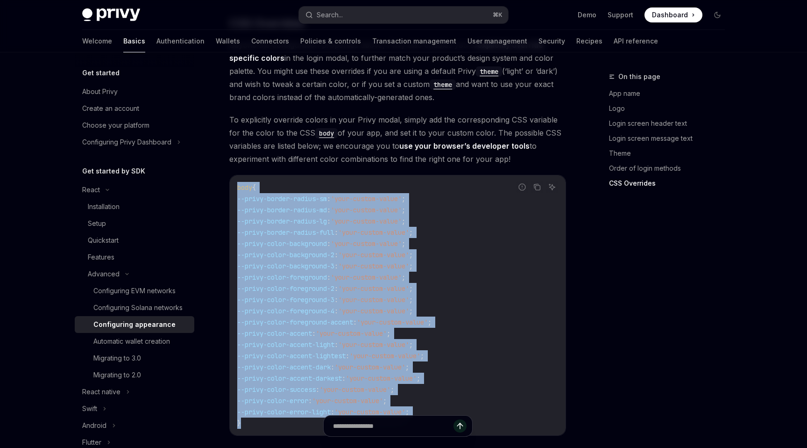 Image resolution: width=807 pixels, height=448 pixels. I want to click on a: Migrating to 2.0, so click(135, 375).